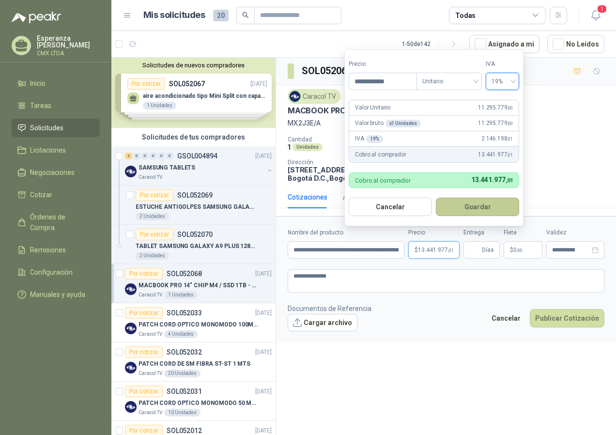  I want to click on span: Unitario, so click(449, 81).